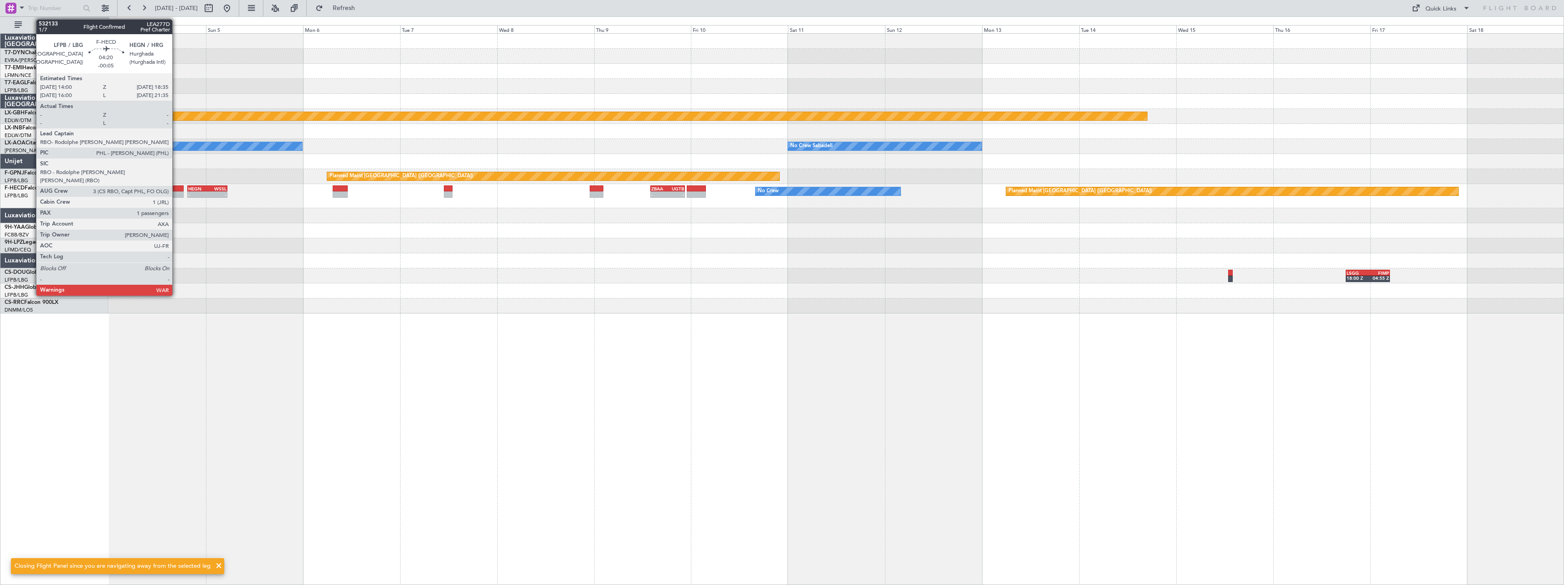 The height and width of the screenshot is (585, 1564). I want to click on div: Mon 6, so click(351, 29).